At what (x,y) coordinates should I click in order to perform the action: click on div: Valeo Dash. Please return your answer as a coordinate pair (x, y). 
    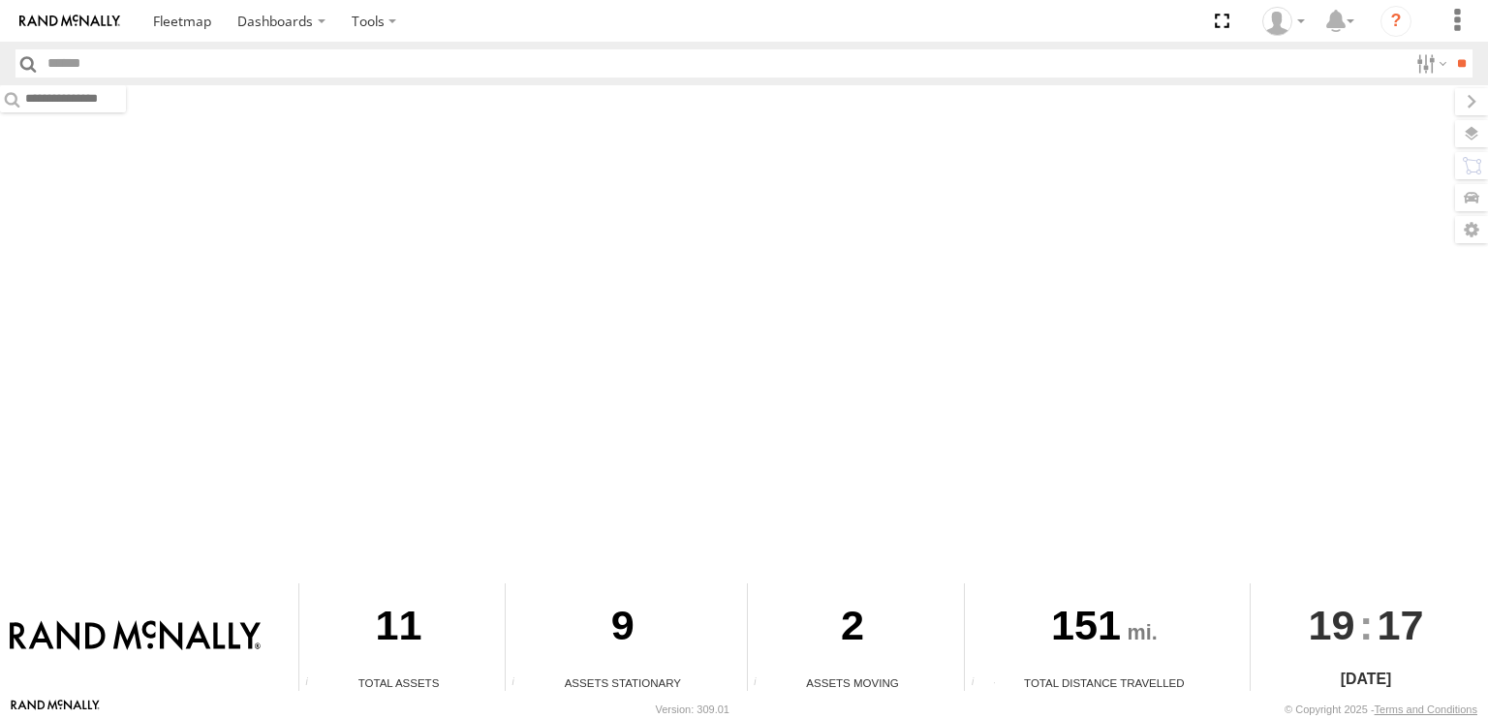
    Looking at the image, I should click on (1284, 21).